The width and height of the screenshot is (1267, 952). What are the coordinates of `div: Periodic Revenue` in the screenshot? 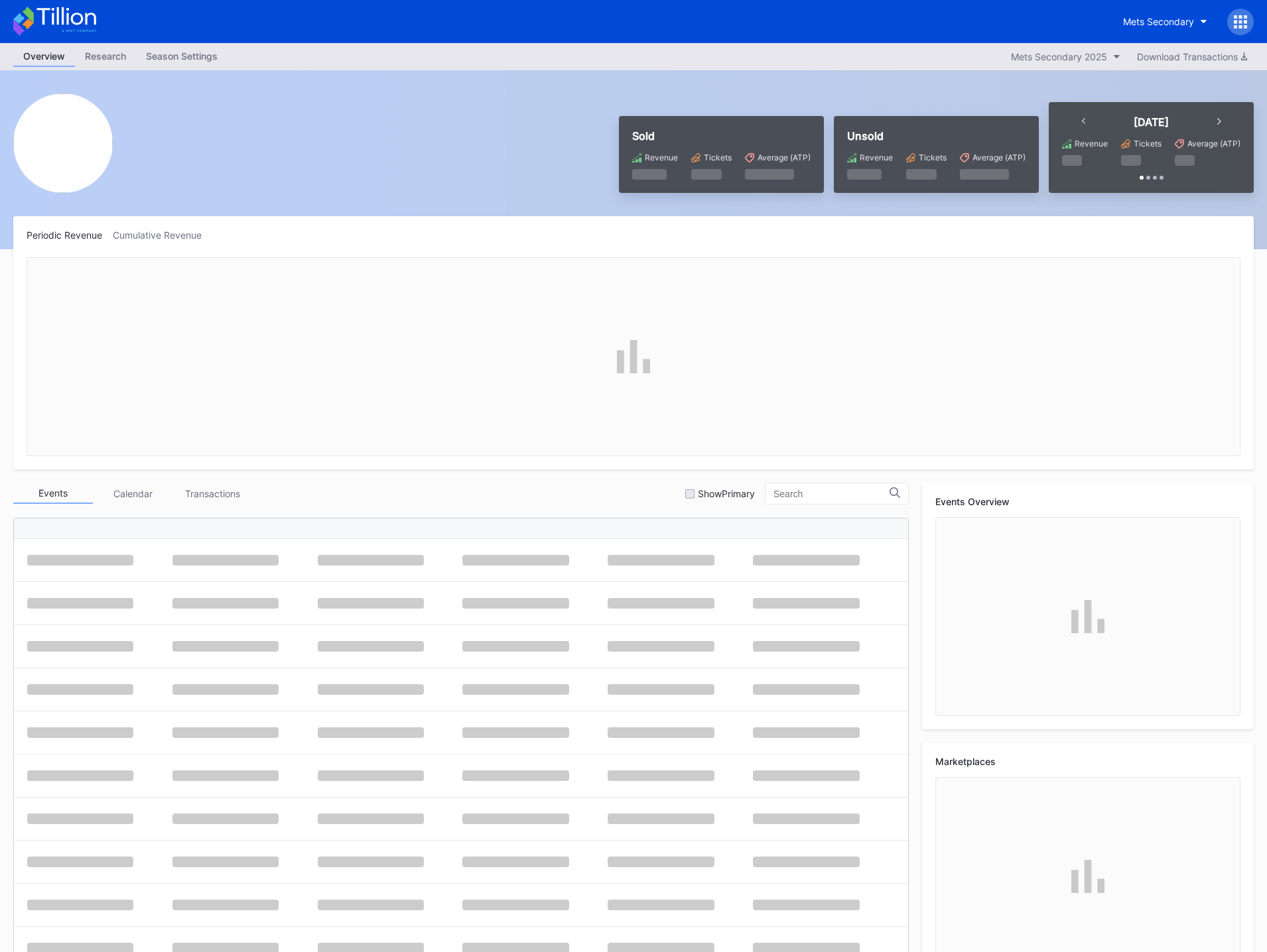 It's located at (70, 235).